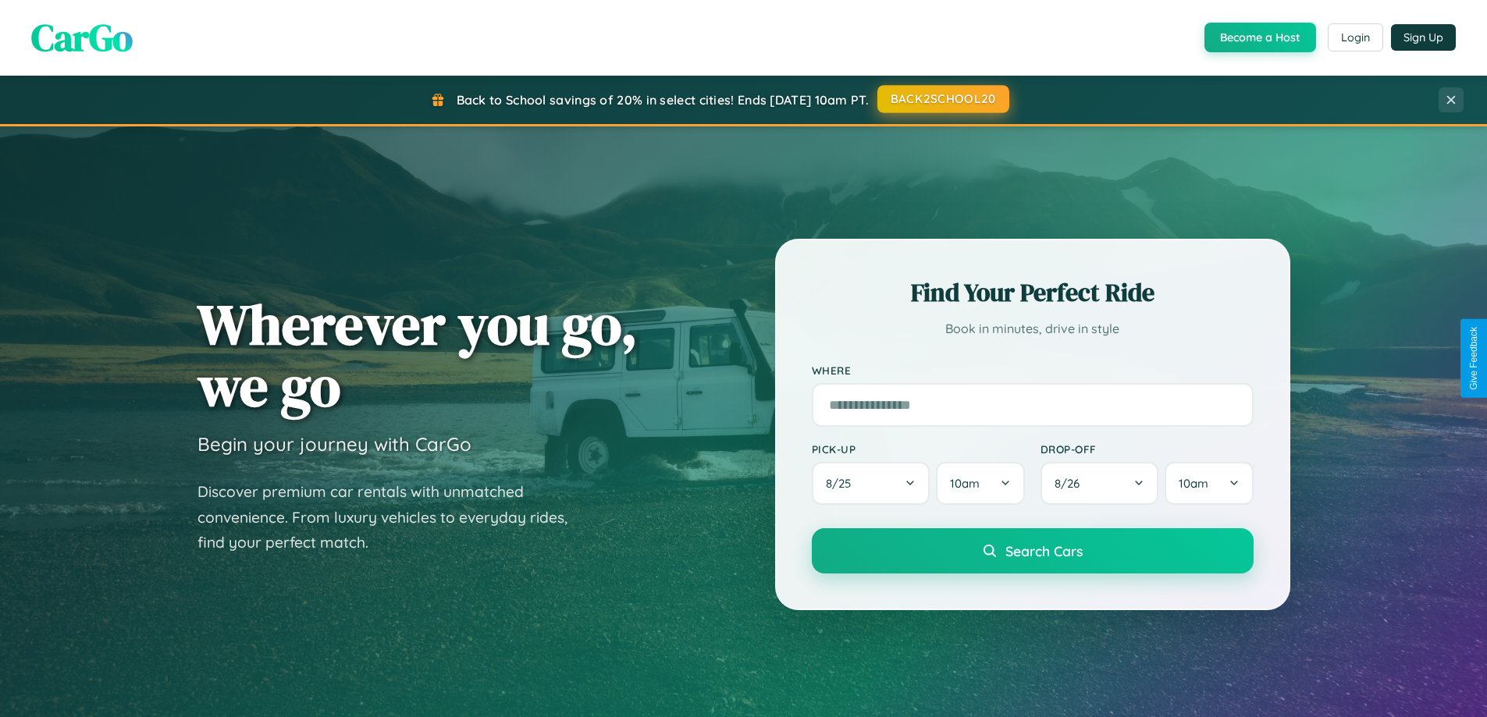 Image resolution: width=1487 pixels, height=717 pixels. I want to click on button: Search Cars, so click(1033, 551).